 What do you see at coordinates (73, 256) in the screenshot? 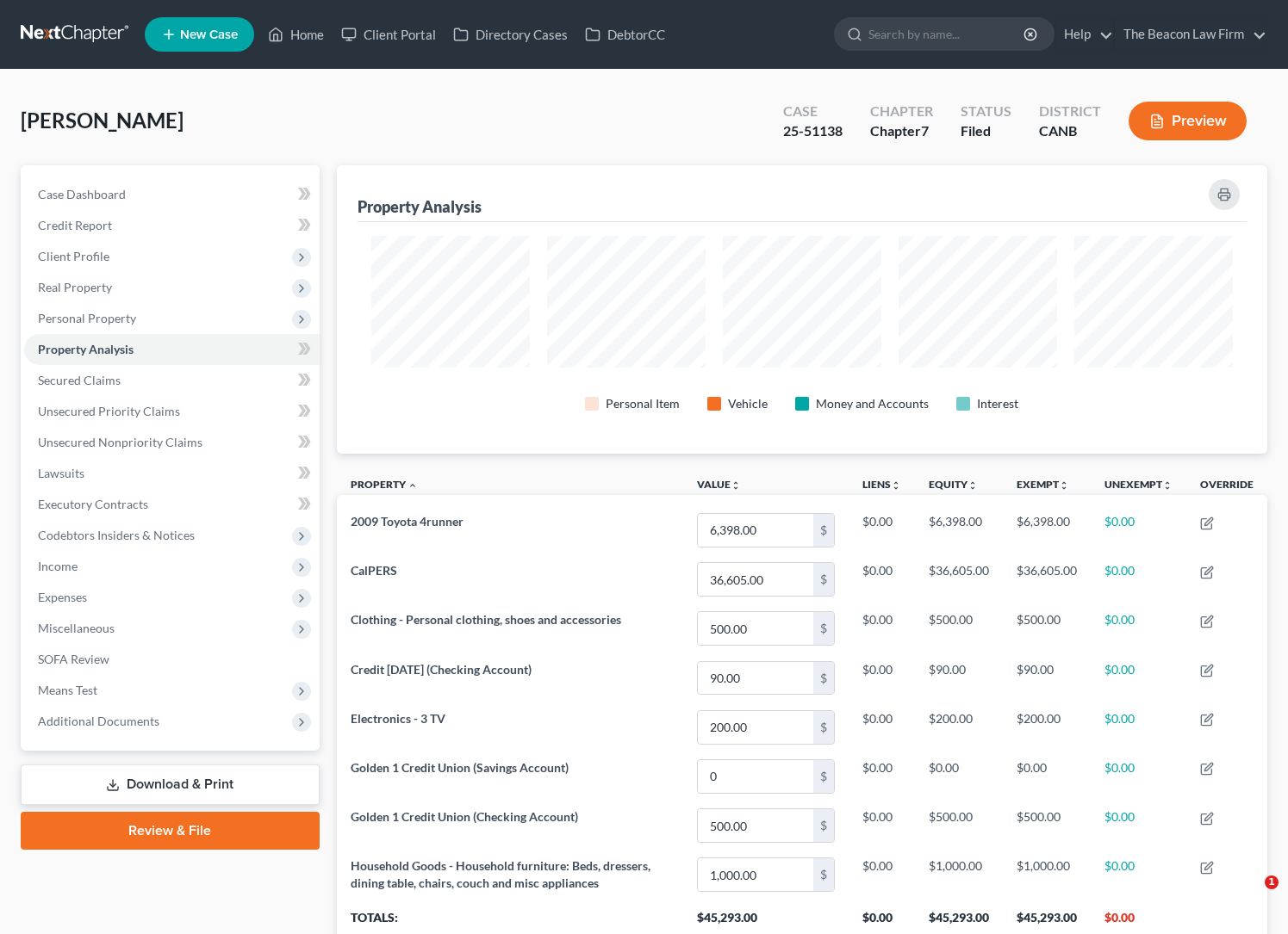
I see `span: Client Profile` at bounding box center [73, 256].